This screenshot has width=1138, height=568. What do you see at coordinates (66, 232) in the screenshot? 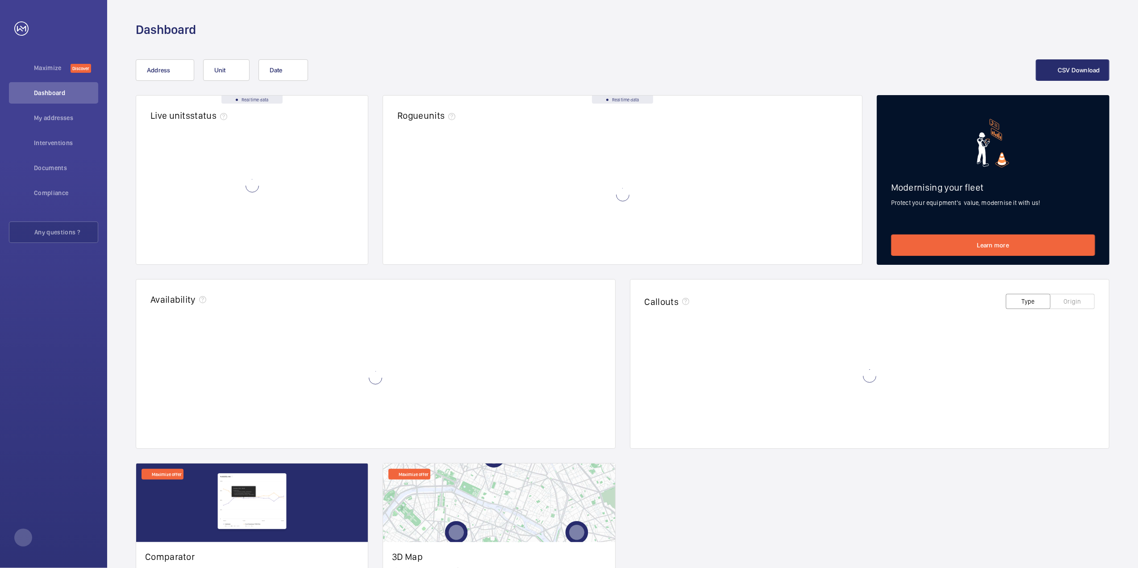
I see `span: Any questions ?` at bounding box center [66, 232].